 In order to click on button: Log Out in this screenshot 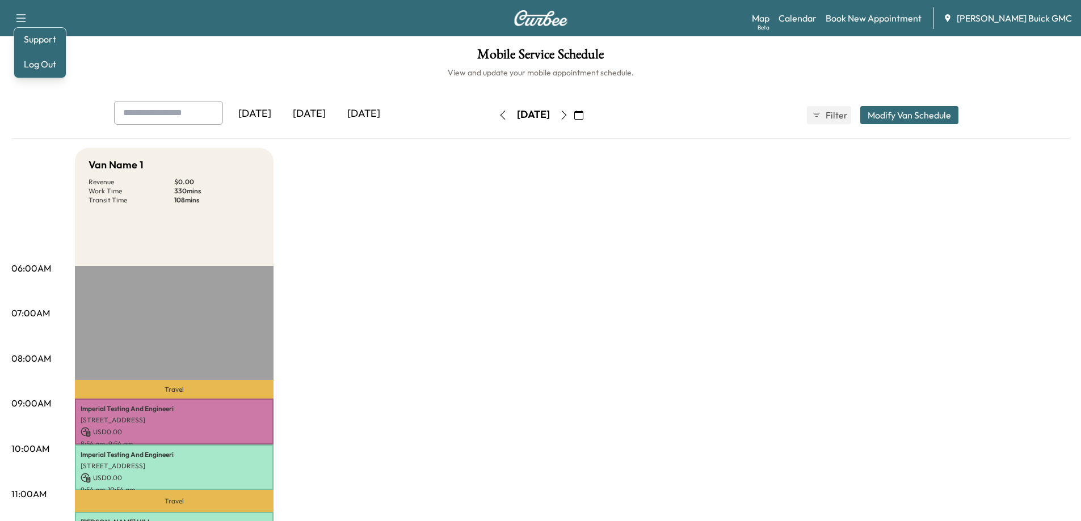, I will do `click(40, 64)`.